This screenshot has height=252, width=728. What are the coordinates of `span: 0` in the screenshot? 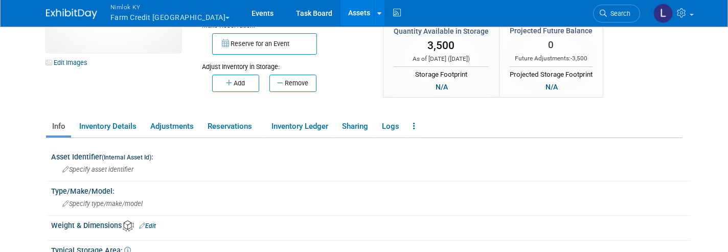 It's located at (551, 44).